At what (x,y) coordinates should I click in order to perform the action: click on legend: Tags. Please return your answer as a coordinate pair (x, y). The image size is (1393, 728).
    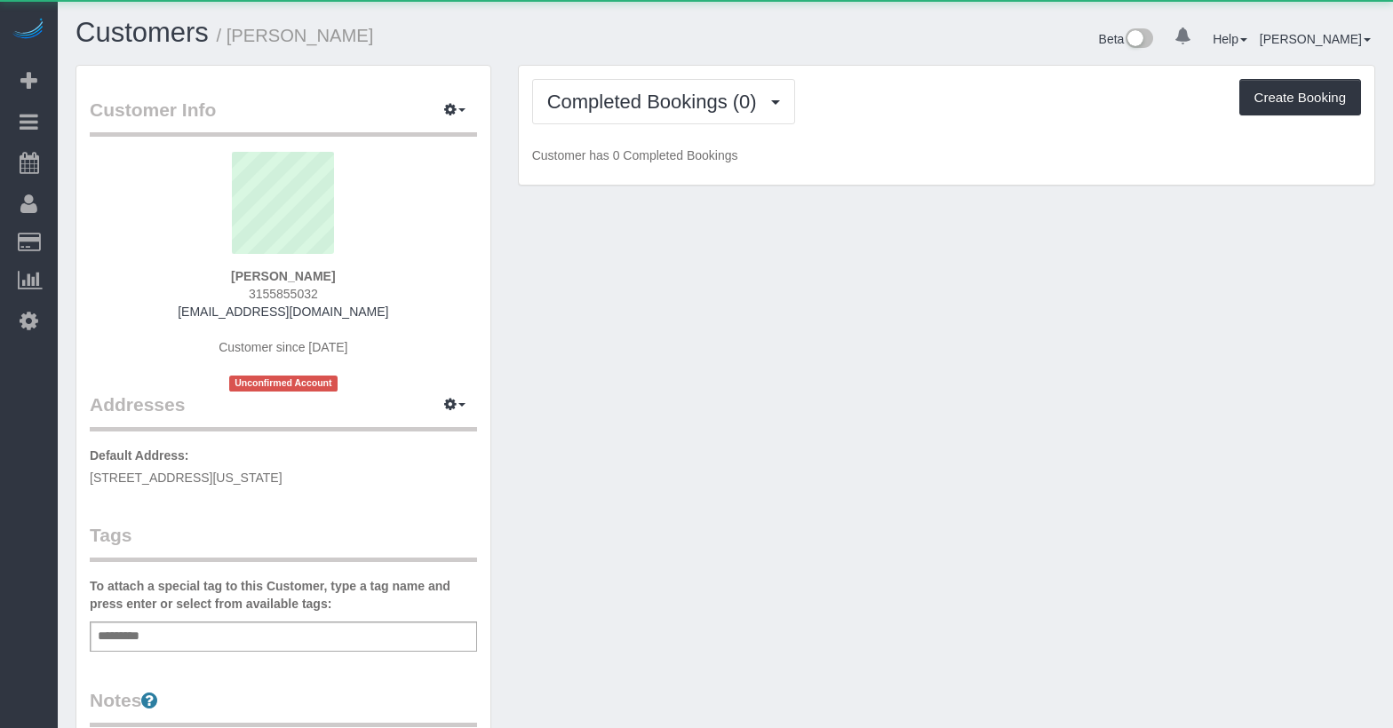
    Looking at the image, I should click on (283, 542).